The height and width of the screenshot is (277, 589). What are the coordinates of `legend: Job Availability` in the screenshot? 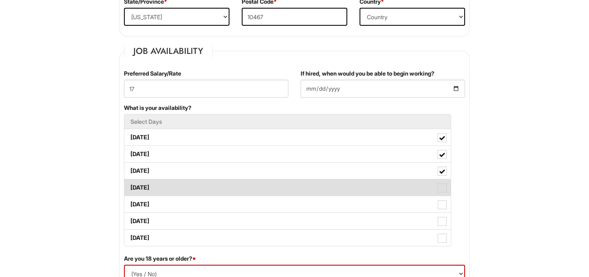 It's located at (168, 51).